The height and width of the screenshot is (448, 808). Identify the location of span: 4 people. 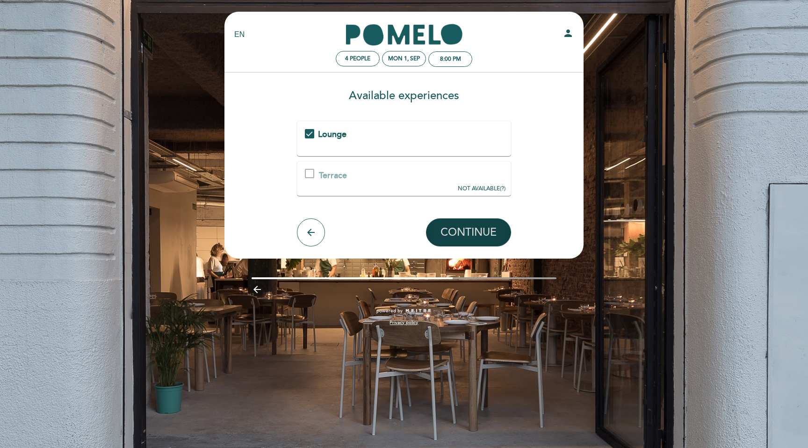
(358, 58).